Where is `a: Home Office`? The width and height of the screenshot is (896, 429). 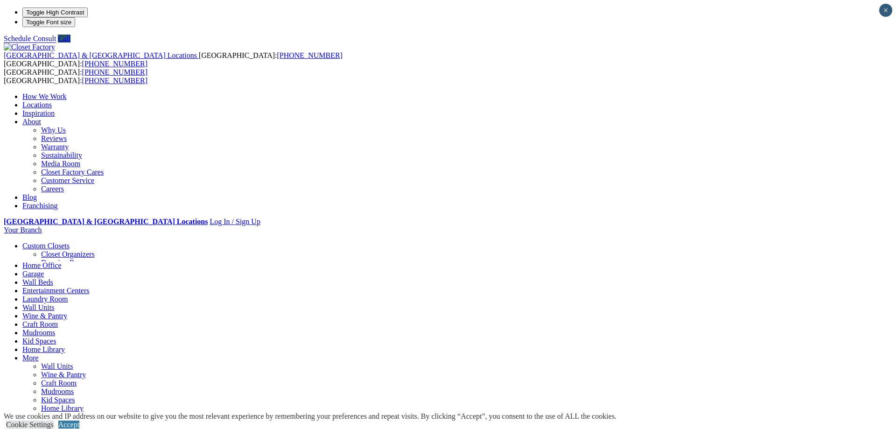 a: Home Office is located at coordinates (42, 265).